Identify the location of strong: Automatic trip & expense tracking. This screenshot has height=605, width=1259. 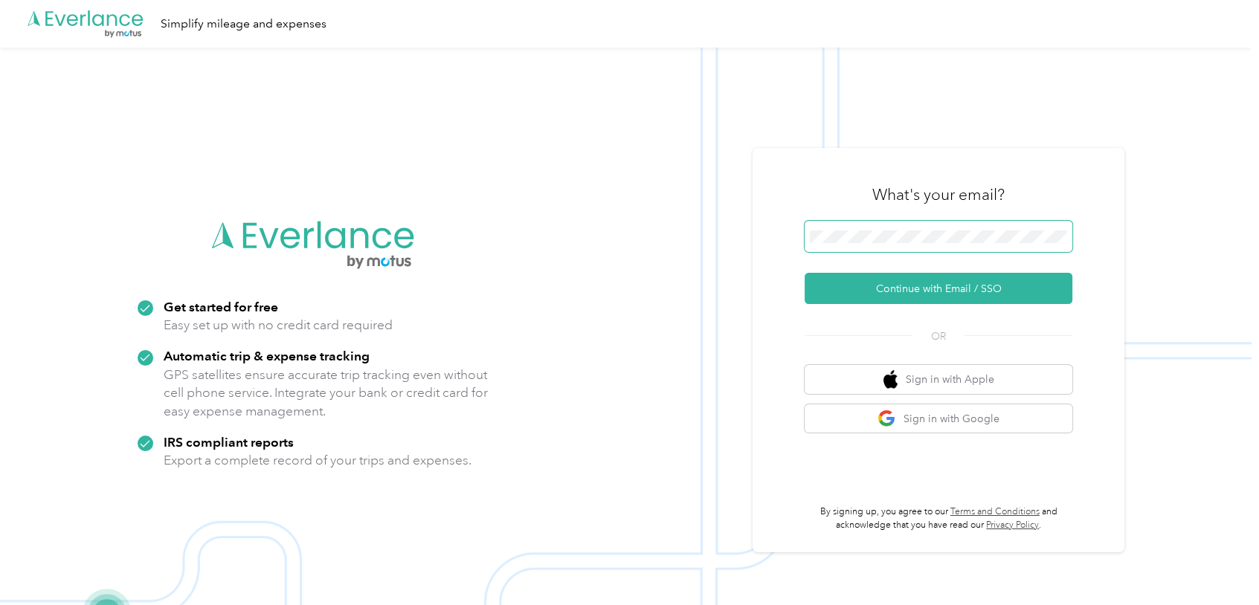
(266, 355).